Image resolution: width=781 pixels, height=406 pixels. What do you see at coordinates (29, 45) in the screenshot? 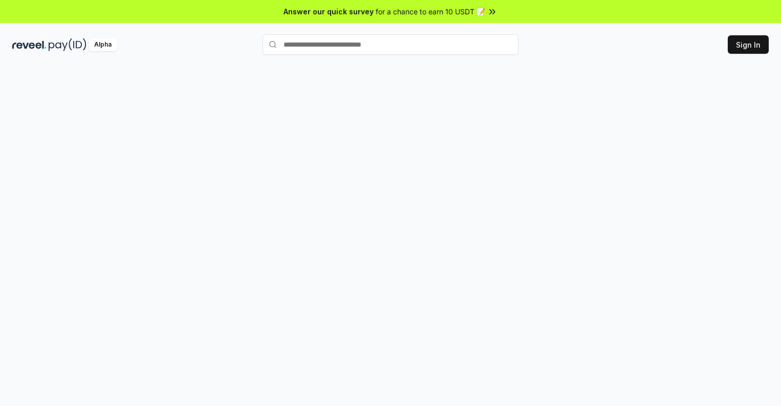
I see `img: reveel_dark` at bounding box center [29, 45].